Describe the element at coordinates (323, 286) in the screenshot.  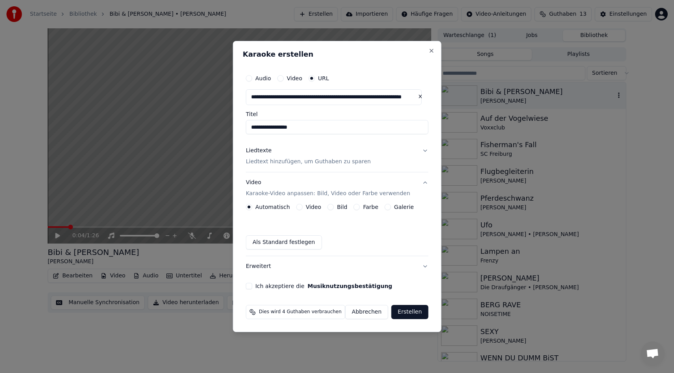
I see `label: Ich akzeptiere die` at that location.